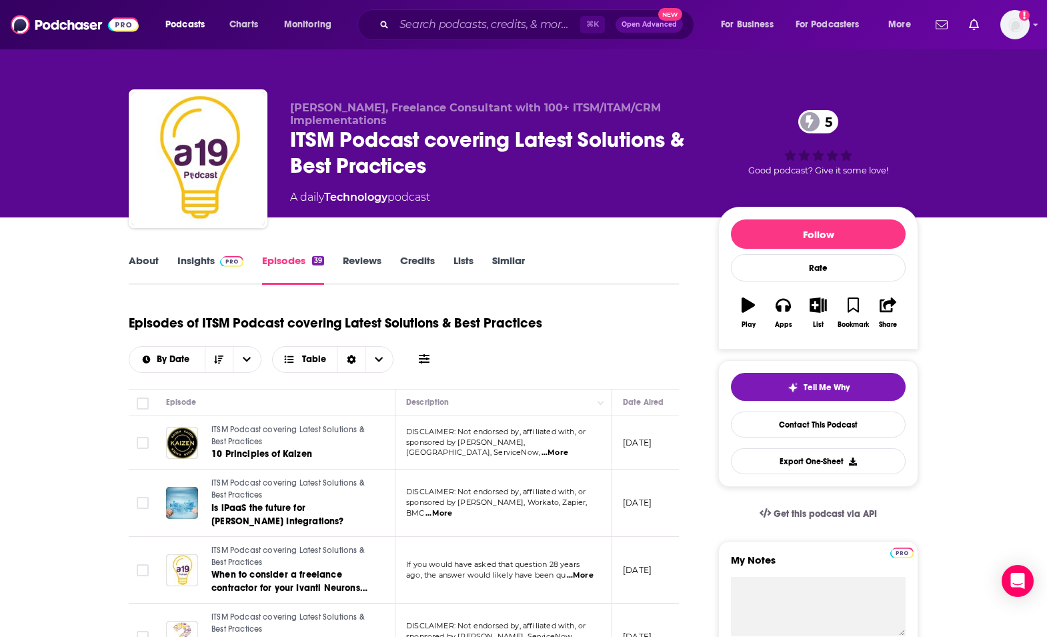 This screenshot has width=1047, height=637. I want to click on button: Export One-Sheet, so click(818, 461).